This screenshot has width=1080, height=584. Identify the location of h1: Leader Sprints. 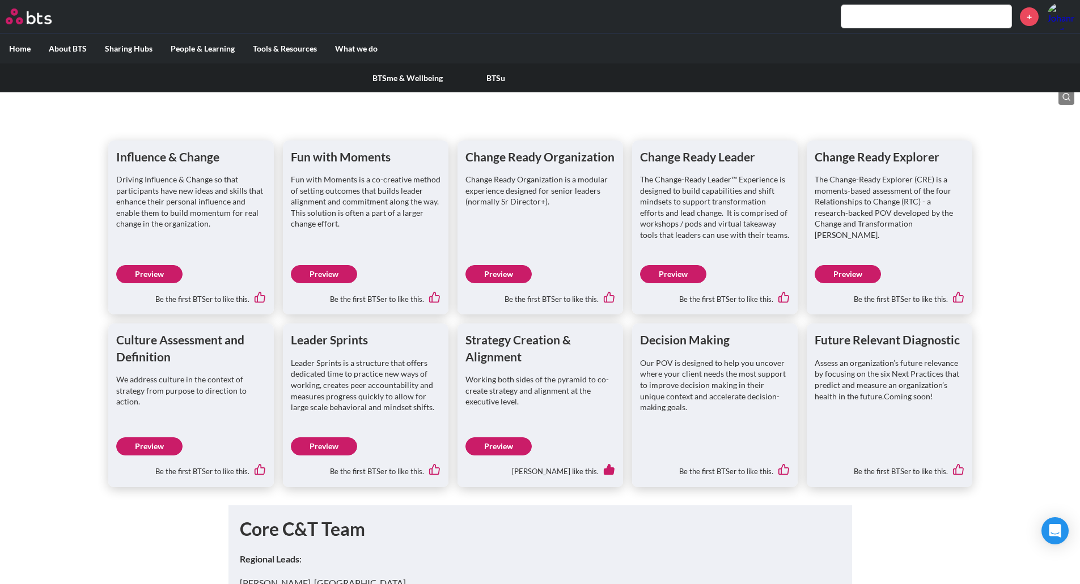
(366, 339).